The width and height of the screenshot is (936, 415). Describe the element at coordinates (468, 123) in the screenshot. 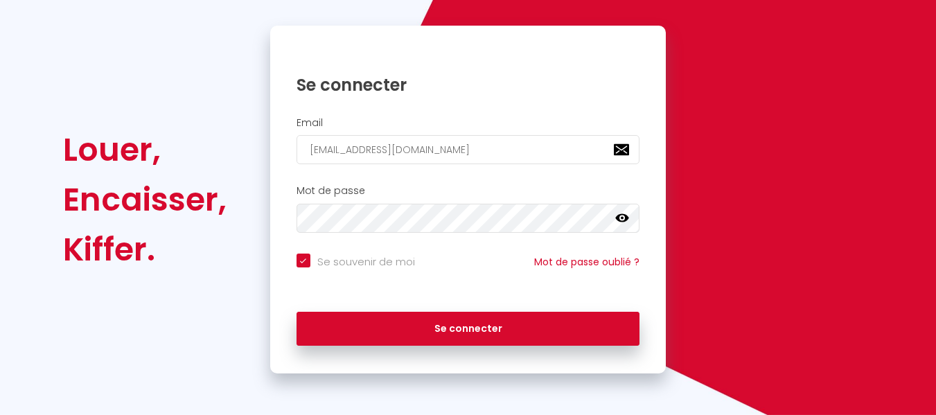

I see `h2: Email` at that location.